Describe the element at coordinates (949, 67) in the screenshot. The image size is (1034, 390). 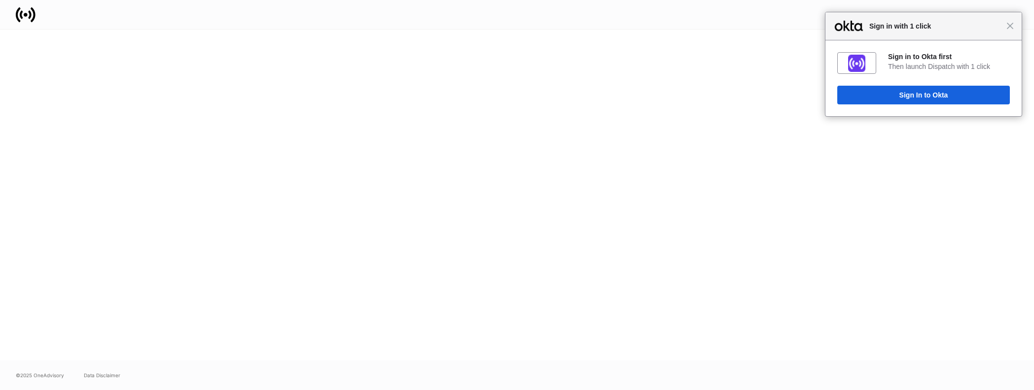
I see `div: Then launch Dispatch with 1 click` at that location.